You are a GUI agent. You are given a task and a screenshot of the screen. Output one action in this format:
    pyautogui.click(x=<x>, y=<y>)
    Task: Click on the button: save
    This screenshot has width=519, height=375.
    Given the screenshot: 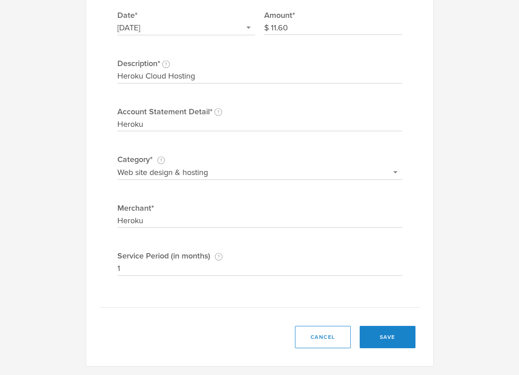 What is the action you would take?
    pyautogui.click(x=388, y=337)
    